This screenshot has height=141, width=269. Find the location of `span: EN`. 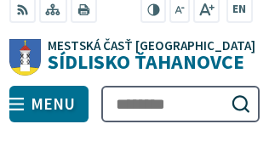

span: EN is located at coordinates (239, 9).